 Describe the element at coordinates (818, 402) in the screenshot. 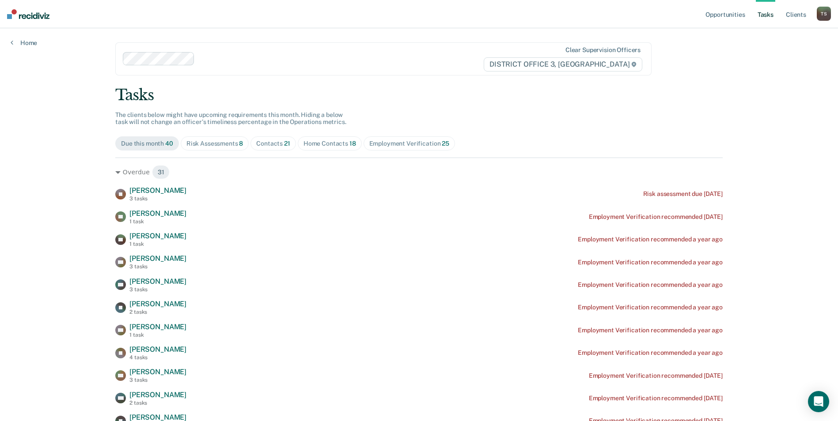

I see `div: Open Intercom Messenger` at that location.